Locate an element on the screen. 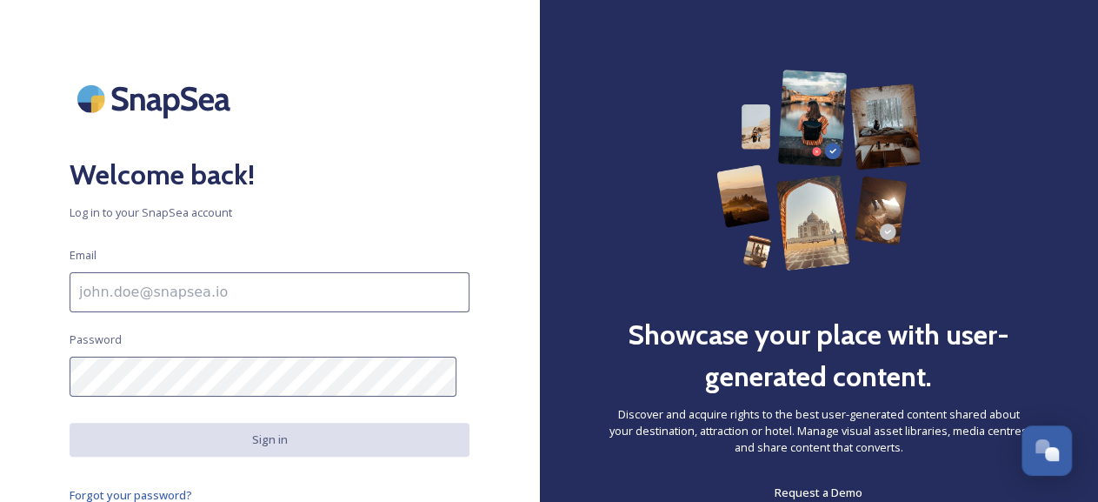 This screenshot has height=502, width=1098. span: Email is located at coordinates (83, 255).